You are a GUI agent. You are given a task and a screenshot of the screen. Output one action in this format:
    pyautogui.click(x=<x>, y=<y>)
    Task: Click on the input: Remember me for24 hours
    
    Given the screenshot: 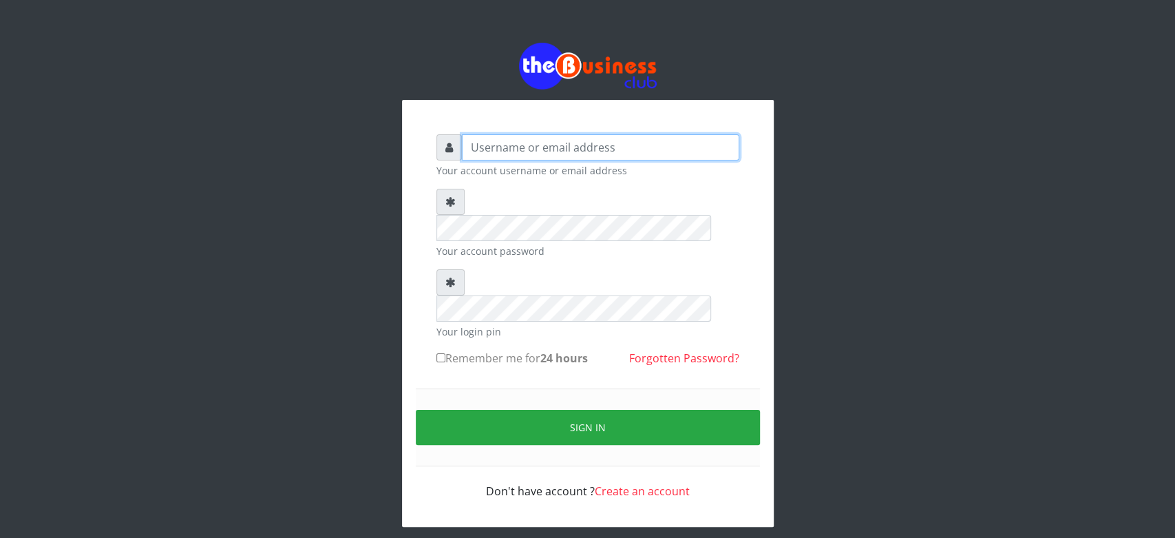 What is the action you would take?
    pyautogui.click(x=441, y=357)
    